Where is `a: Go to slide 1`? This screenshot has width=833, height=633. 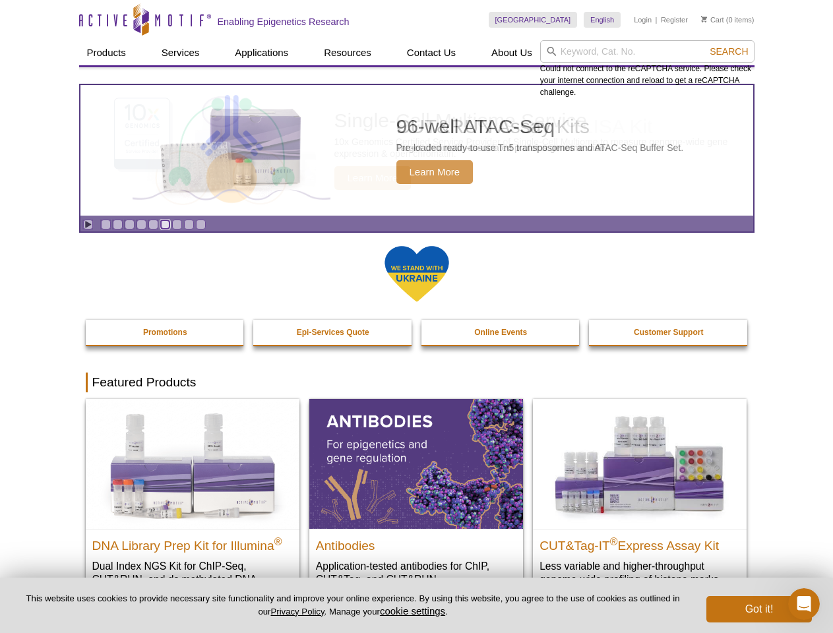 a: Go to slide 1 is located at coordinates (106, 224).